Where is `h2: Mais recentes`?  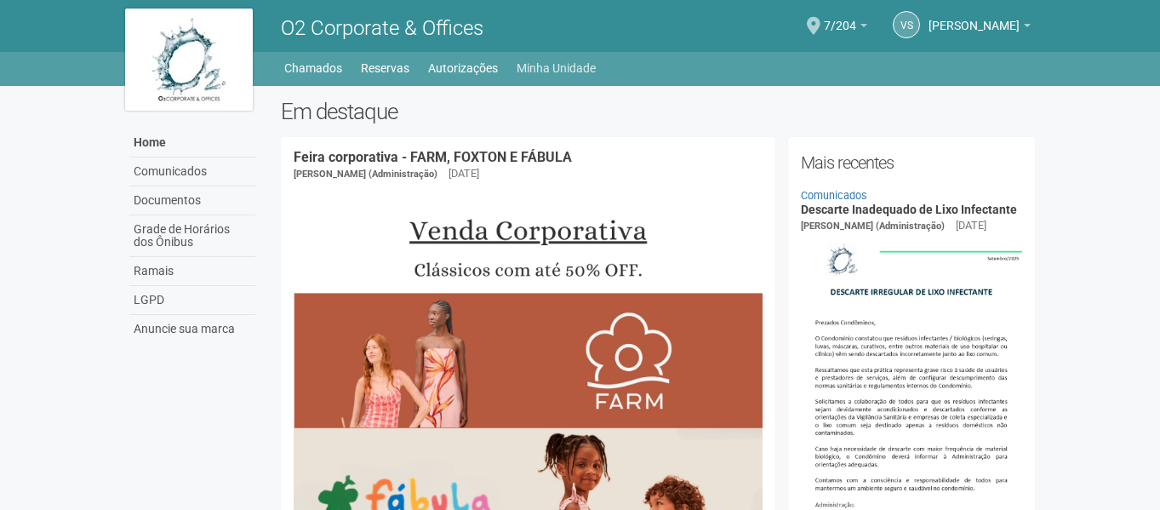
h2: Mais recentes is located at coordinates (911, 163).